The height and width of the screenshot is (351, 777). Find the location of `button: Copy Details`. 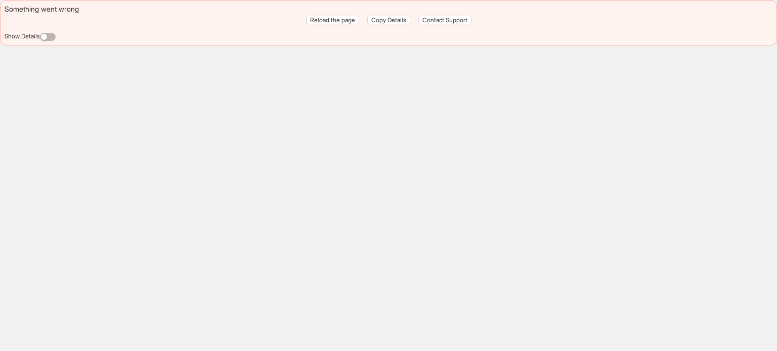

button: Copy Details is located at coordinates (388, 20).